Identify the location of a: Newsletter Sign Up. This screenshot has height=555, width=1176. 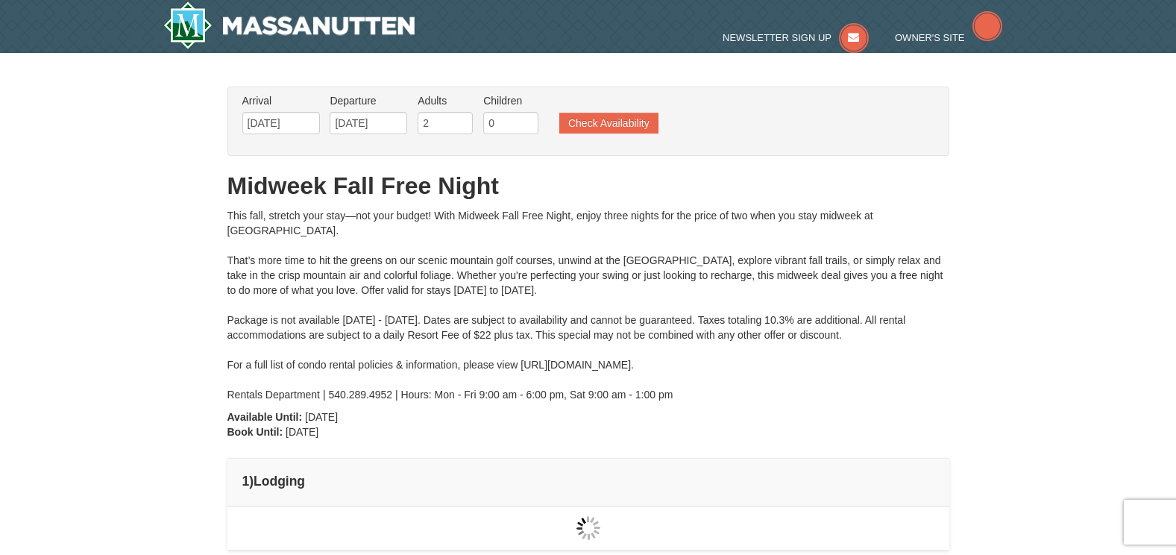
(796, 37).